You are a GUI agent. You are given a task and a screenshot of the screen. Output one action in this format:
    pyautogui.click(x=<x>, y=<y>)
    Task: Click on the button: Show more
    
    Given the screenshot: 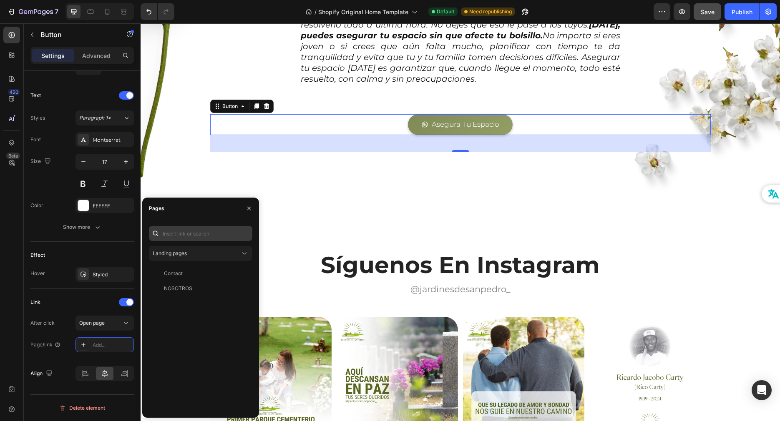 What is the action you would take?
    pyautogui.click(x=82, y=227)
    